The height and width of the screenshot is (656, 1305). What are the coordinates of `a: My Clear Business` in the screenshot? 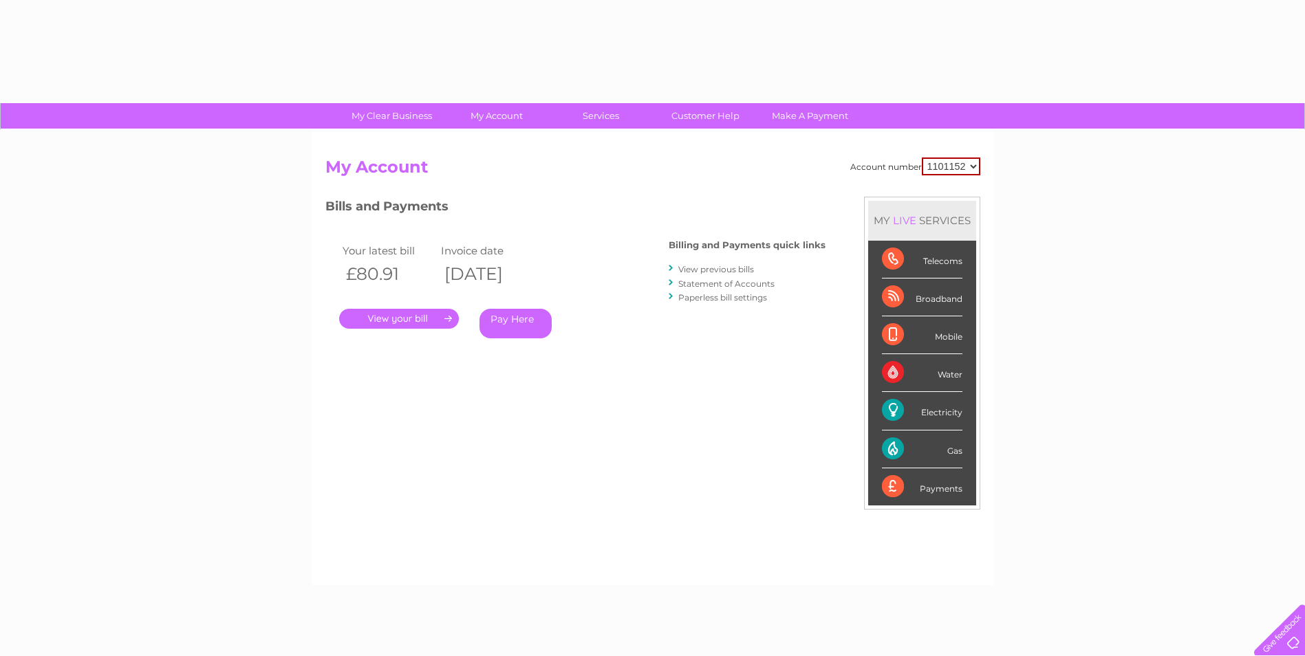 It's located at (391, 116).